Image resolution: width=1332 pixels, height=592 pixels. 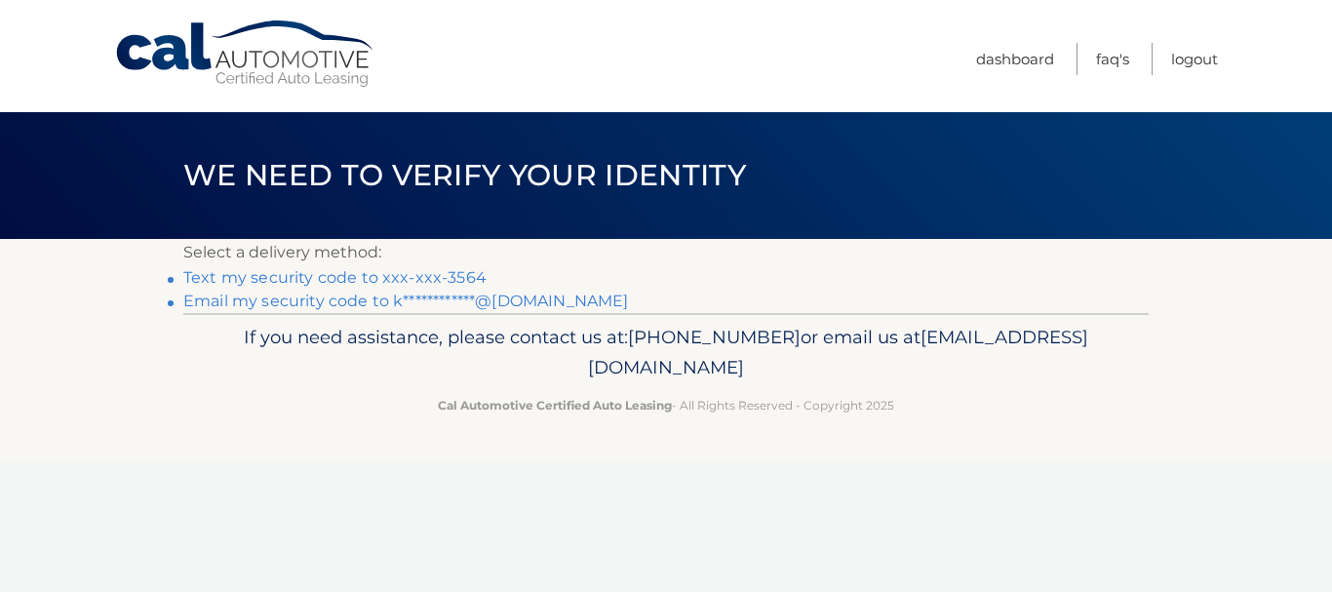 I want to click on a: Text my security code to xxx-xxx-3564, so click(x=334, y=277).